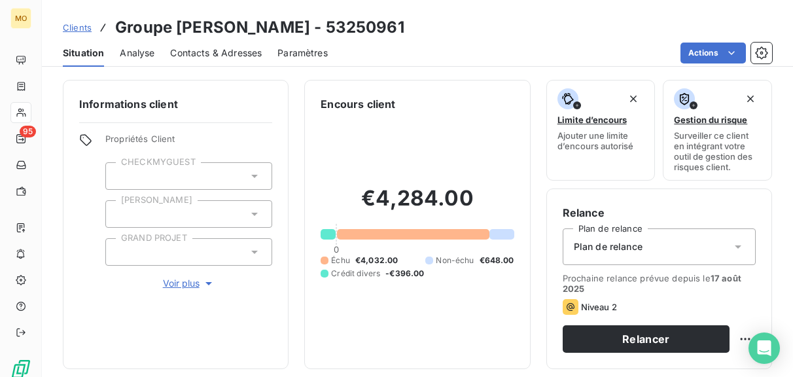 The width and height of the screenshot is (793, 377). Describe the element at coordinates (651, 283) in the screenshot. I see `span: 17 août 2025` at that location.